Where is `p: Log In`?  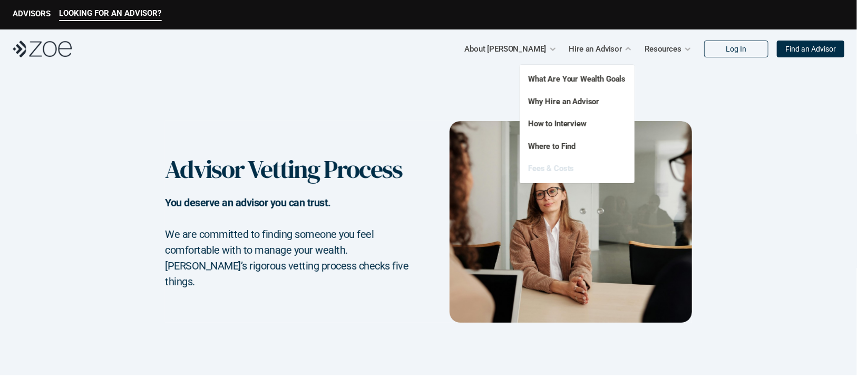 p: Log In is located at coordinates (736, 49).